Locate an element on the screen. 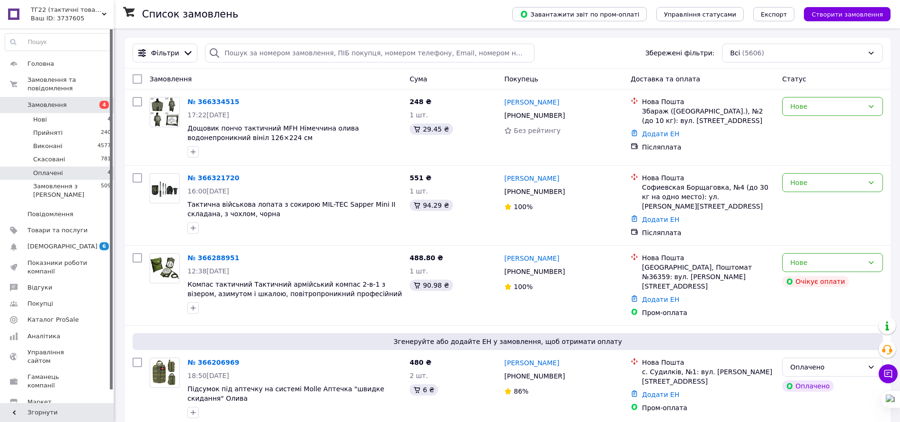 This screenshot has width=900, height=422. span: Управління сайтом is located at coordinates (57, 357).